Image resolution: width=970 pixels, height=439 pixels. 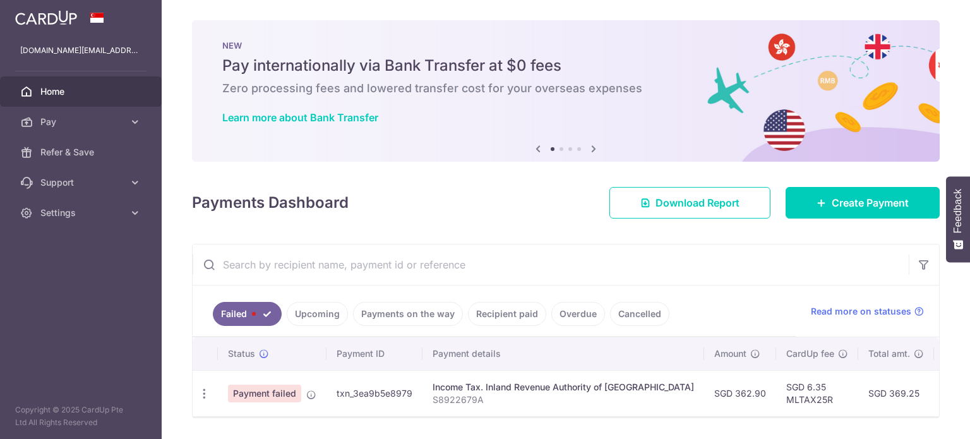 I want to click on span: CardUp fee, so click(x=810, y=354).